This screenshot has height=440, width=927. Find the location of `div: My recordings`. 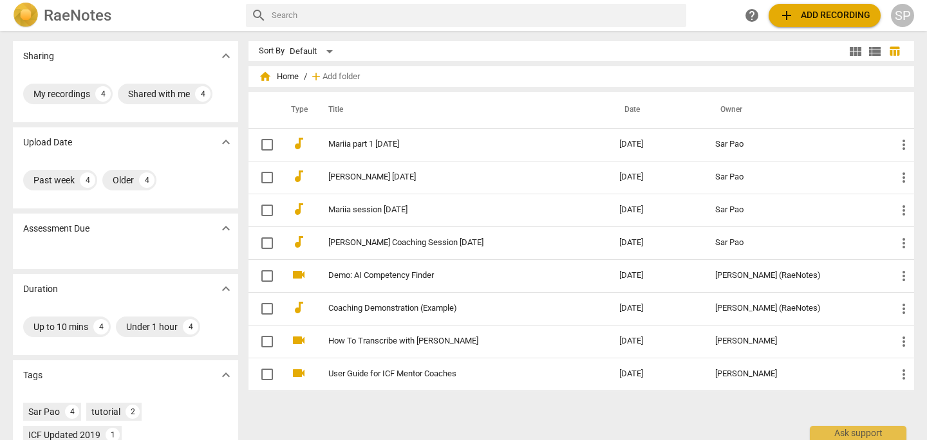

div: My recordings is located at coordinates (62, 94).